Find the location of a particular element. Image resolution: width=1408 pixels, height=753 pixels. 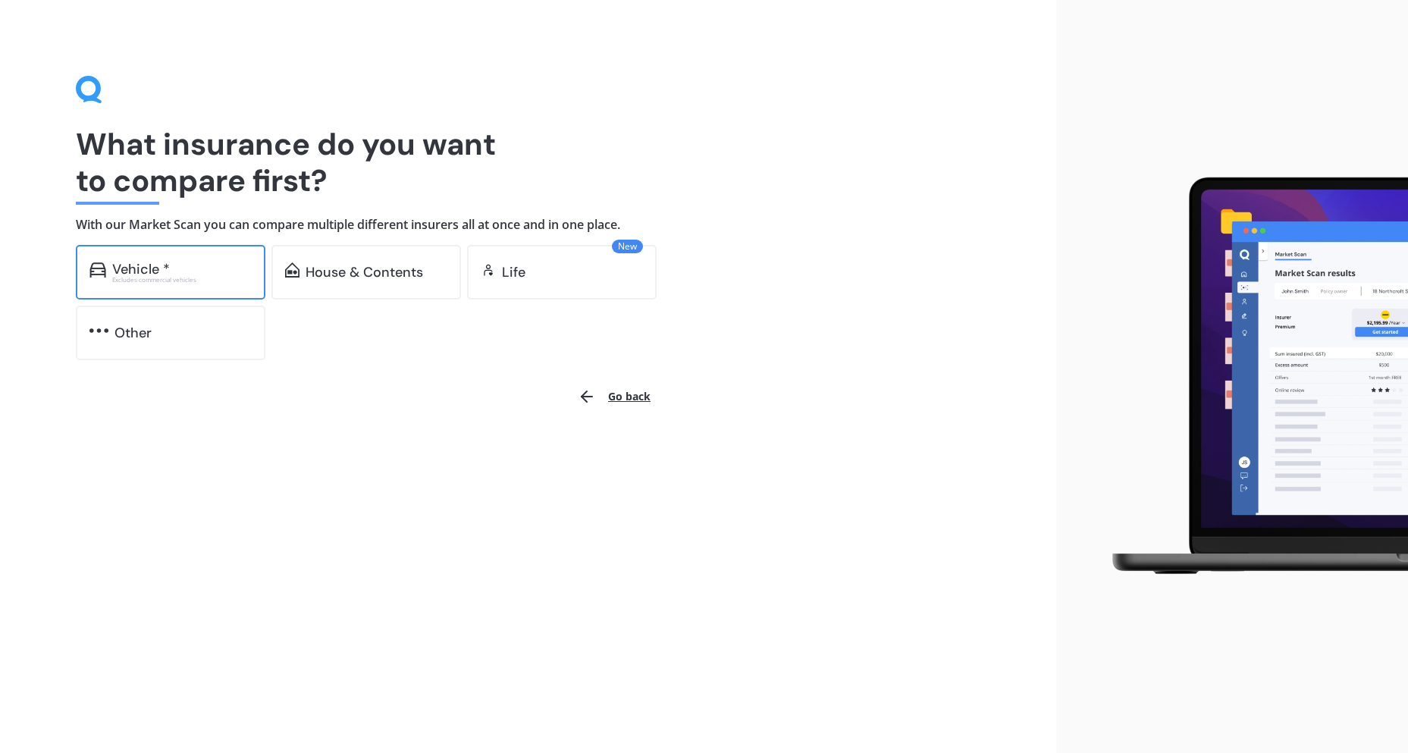

img: other.81dba5aafe580aa69f38.svg is located at coordinates (99, 330).